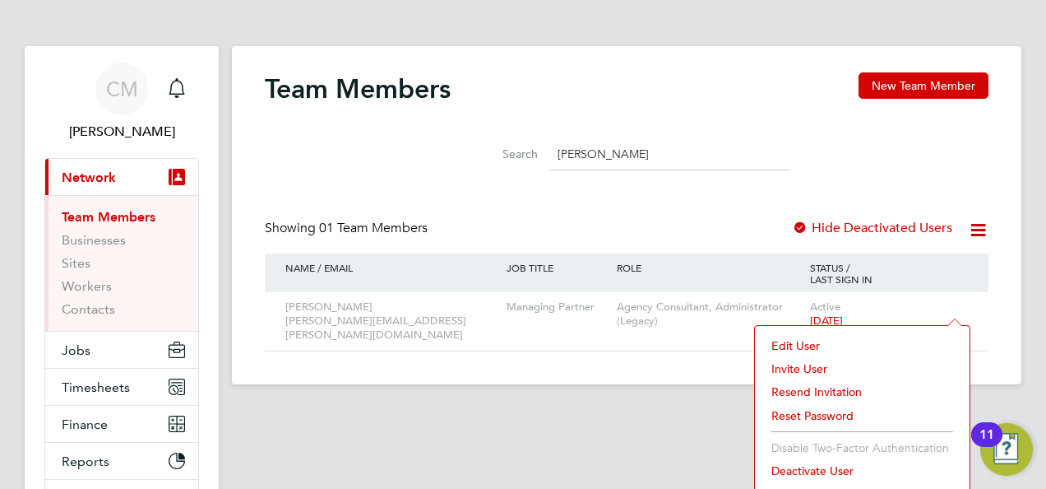 This screenshot has width=1046, height=489. Describe the element at coordinates (392, 267) in the screenshot. I see `div: NAME / EMAIL` at that location.